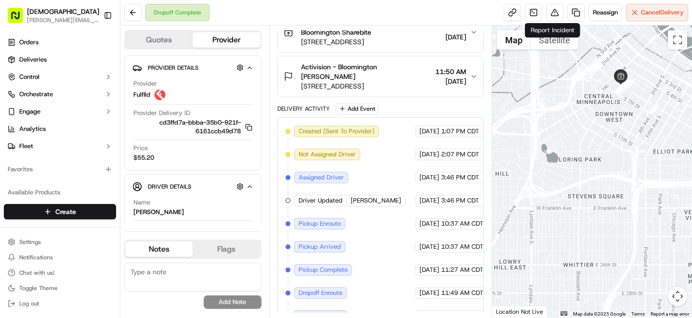 Image resolution: width=692 pixels, height=318 pixels. I want to click on a: Powered byPylon, so click(92, 167).